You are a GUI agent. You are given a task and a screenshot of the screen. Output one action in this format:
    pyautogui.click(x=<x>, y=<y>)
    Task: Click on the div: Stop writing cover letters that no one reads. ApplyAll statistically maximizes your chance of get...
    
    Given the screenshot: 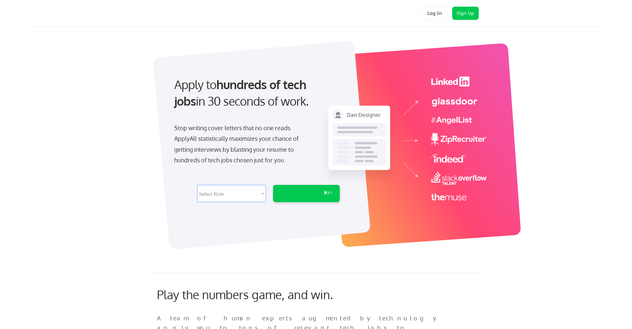 What is the action you would take?
    pyautogui.click(x=242, y=144)
    